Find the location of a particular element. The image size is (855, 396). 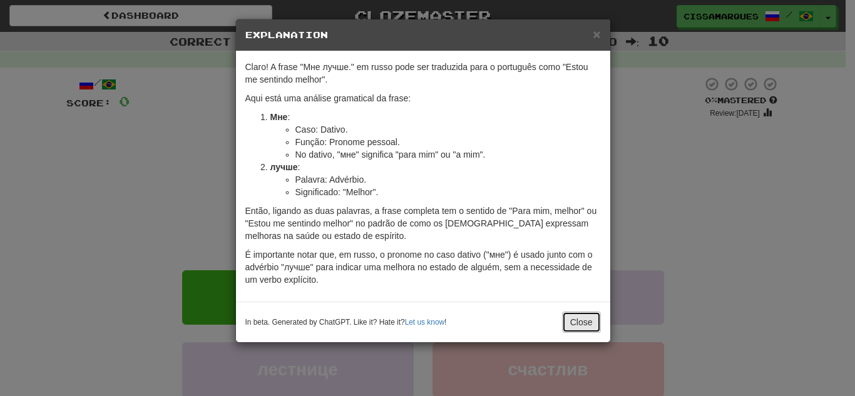

small: In beta. Generated by ChatGPT. Like it? Hate it? ! is located at coordinates (346, 322).